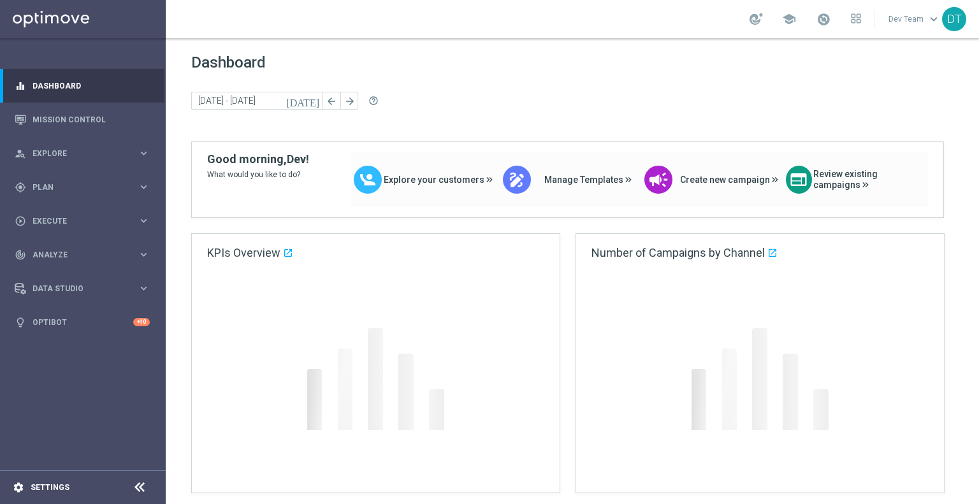 The height and width of the screenshot is (504, 979). Describe the element at coordinates (76, 221) in the screenshot. I see `div: Execute` at that location.